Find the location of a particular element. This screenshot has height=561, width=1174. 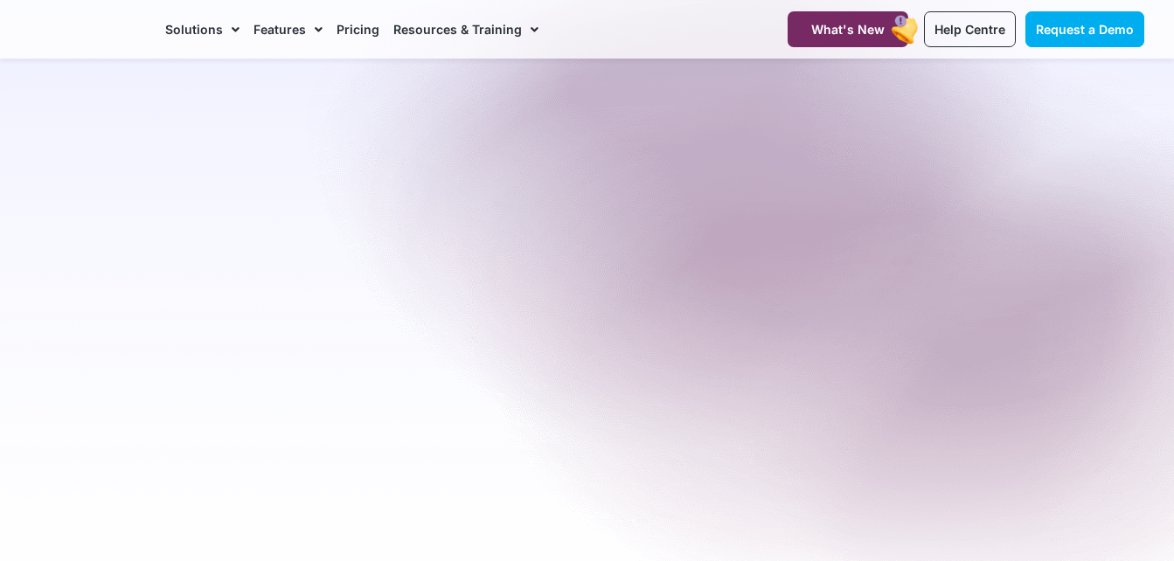

a: Help Centre is located at coordinates (970, 29).